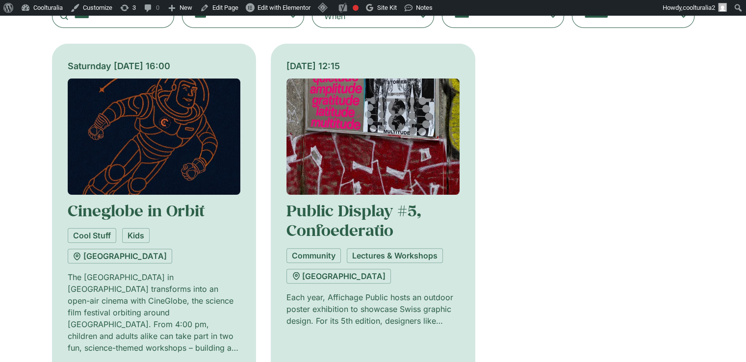 The image size is (746, 362). Describe the element at coordinates (313, 255) in the screenshot. I see `a: Community` at that location.